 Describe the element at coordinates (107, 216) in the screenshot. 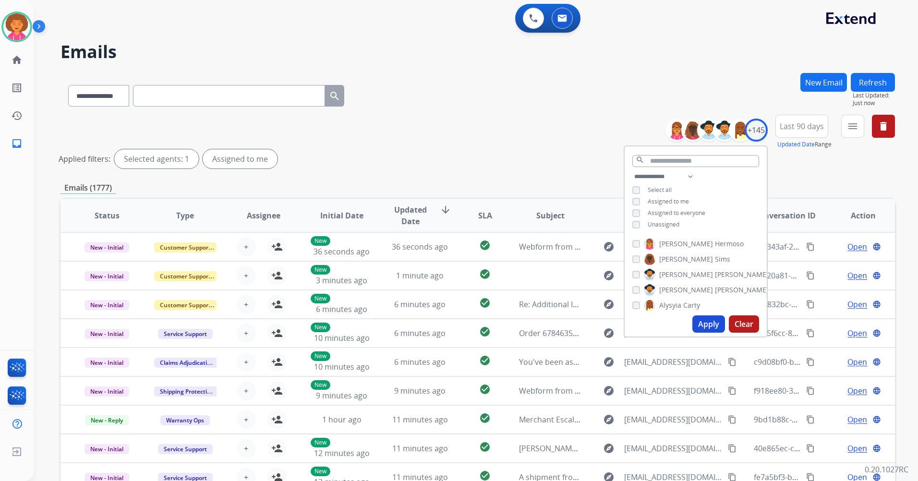

I see `span: Status` at that location.